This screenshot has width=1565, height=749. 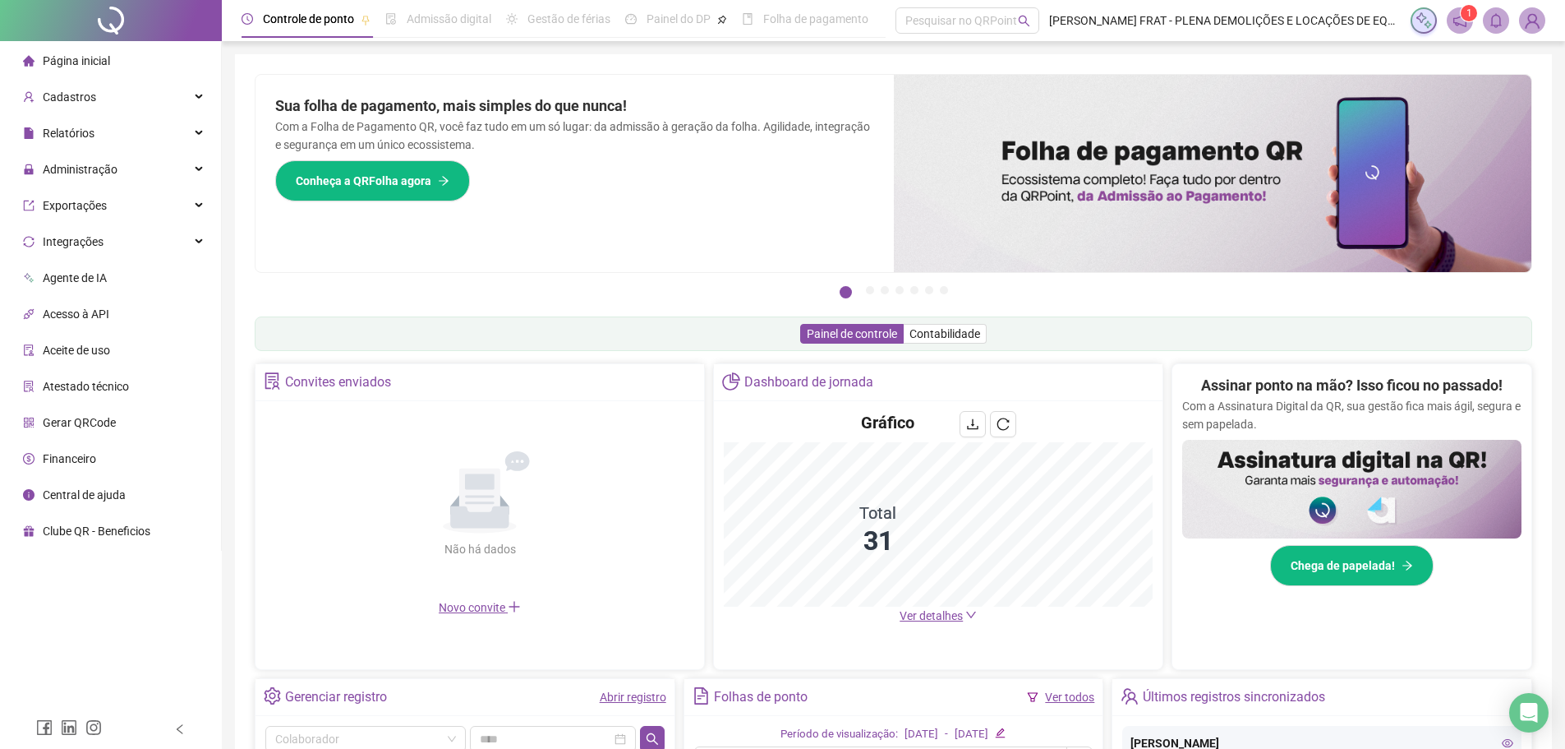 I want to click on span: eye, so click(x=1508, y=743).